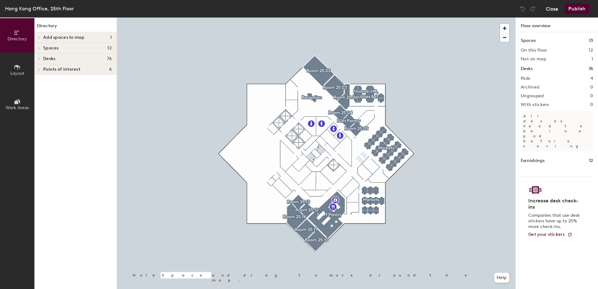 Image resolution: width=598 pixels, height=289 pixels. I want to click on h2: On this floor, so click(534, 50).